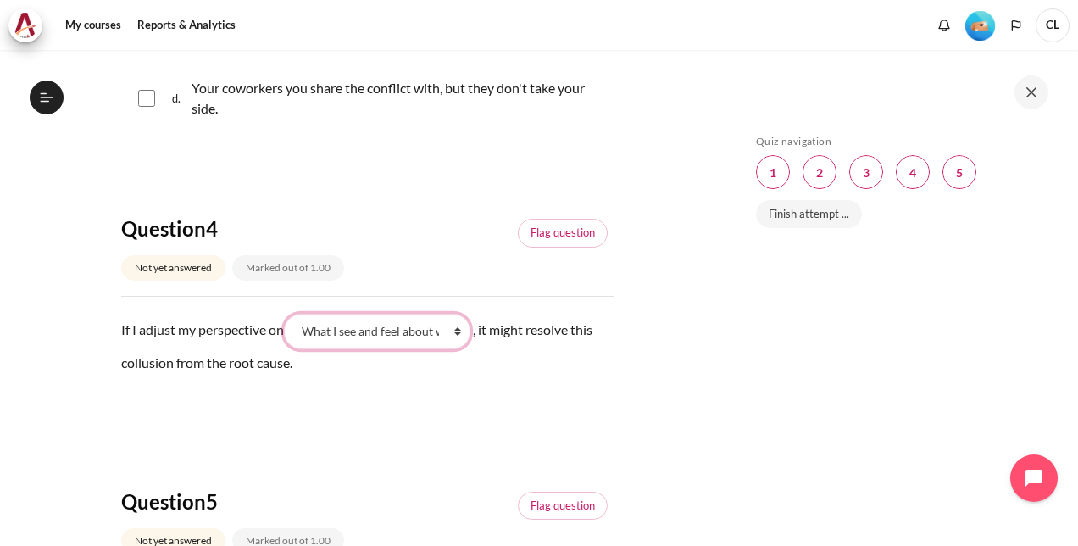  What do you see at coordinates (180, 98) in the screenshot?
I see `span: d.` at bounding box center [180, 98].